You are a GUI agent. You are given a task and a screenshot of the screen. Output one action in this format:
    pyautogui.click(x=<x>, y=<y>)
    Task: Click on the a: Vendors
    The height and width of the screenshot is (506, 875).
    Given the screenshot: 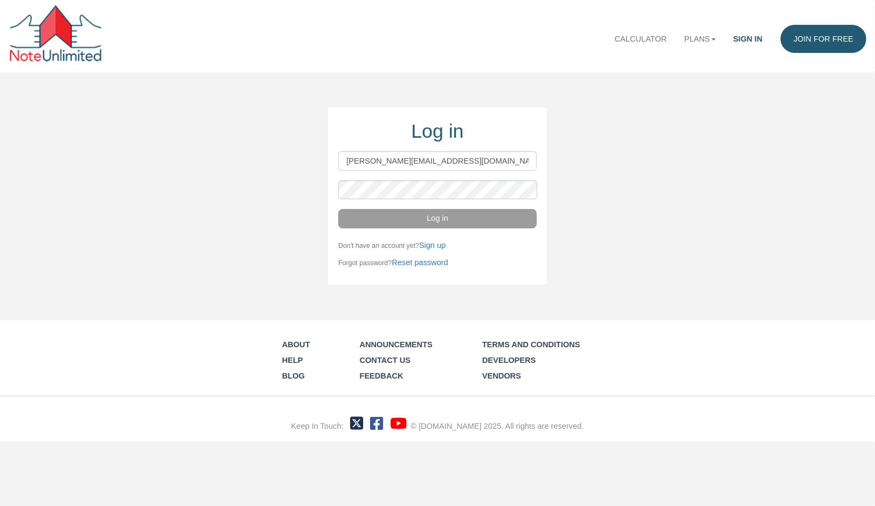 What is the action you would take?
    pyautogui.click(x=502, y=376)
    